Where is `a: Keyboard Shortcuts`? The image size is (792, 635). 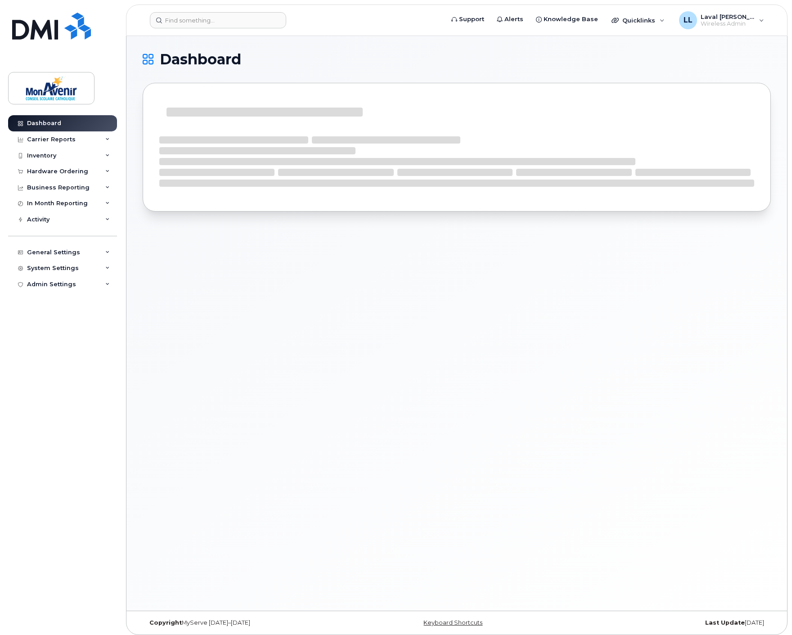 a: Keyboard Shortcuts is located at coordinates (453, 622).